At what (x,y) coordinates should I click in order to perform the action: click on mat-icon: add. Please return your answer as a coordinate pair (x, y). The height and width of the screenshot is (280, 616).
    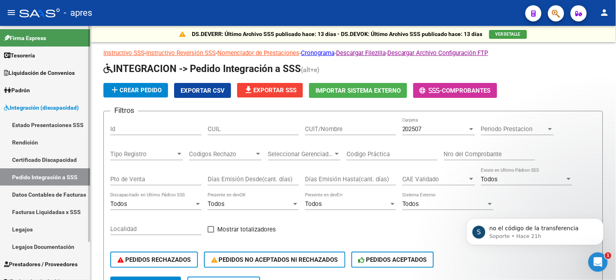
    Looking at the image, I should click on (115, 90).